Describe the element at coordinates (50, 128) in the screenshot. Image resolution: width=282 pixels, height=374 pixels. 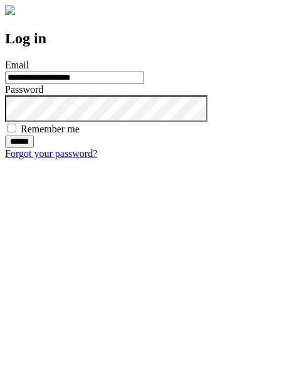
I see `label: Remember me` at that location.